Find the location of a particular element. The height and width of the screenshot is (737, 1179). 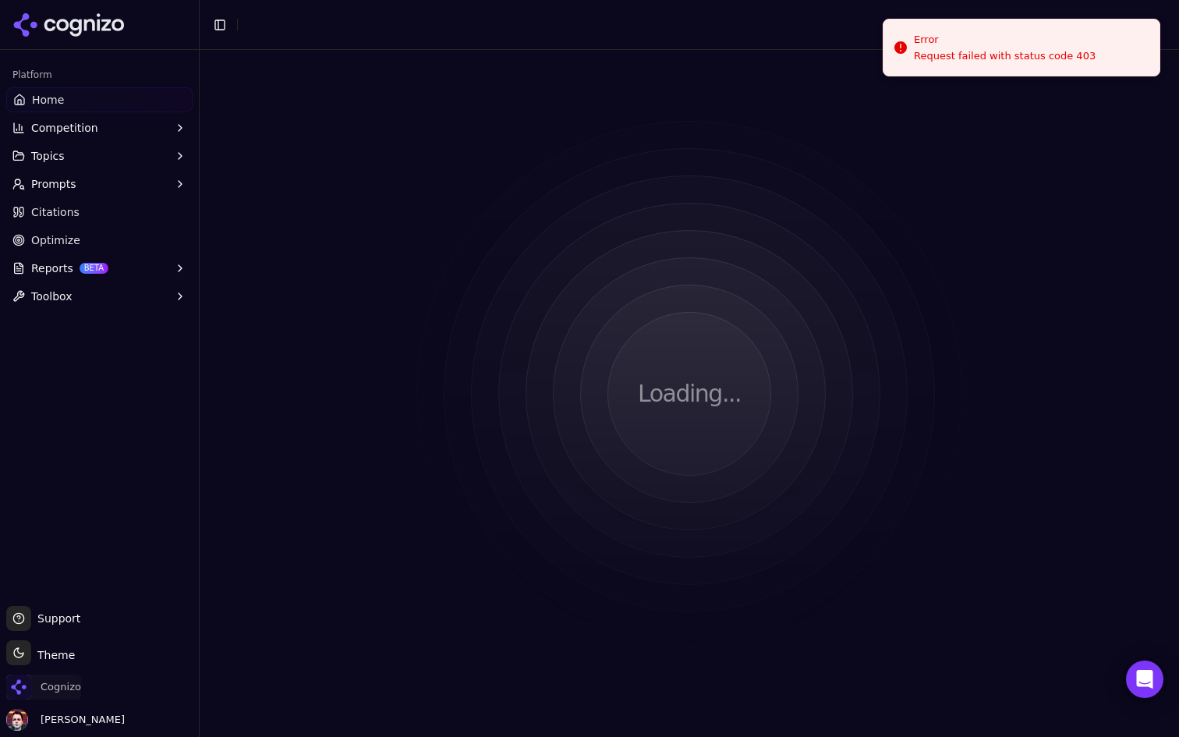

a: Optimize is located at coordinates (99, 240).